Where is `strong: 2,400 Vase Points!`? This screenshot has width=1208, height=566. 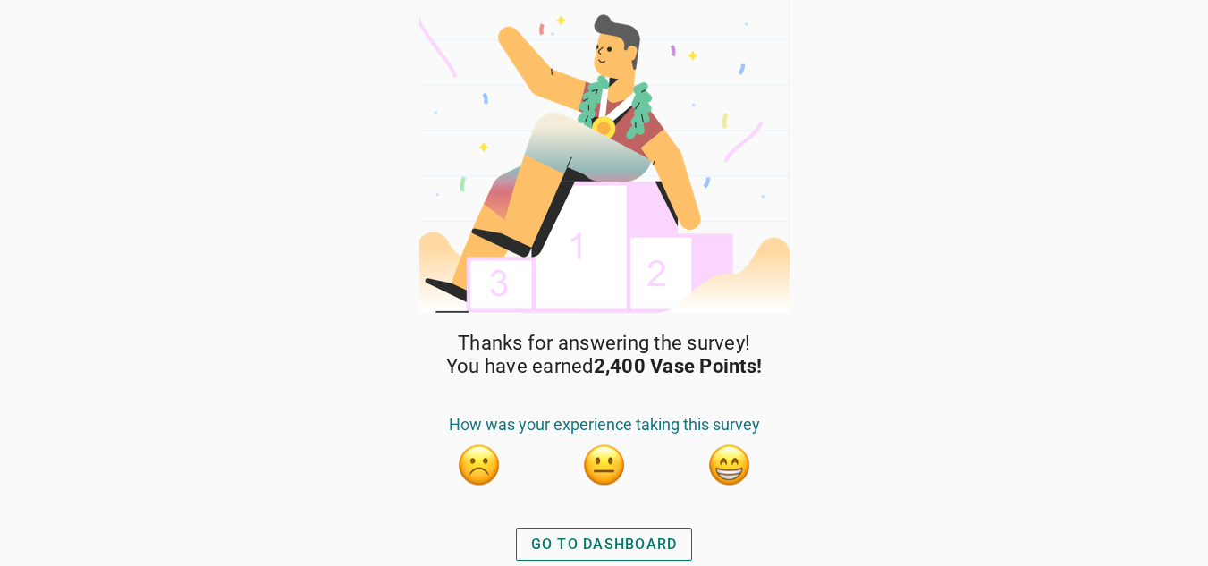 strong: 2,400 Vase Points! is located at coordinates (678, 366).